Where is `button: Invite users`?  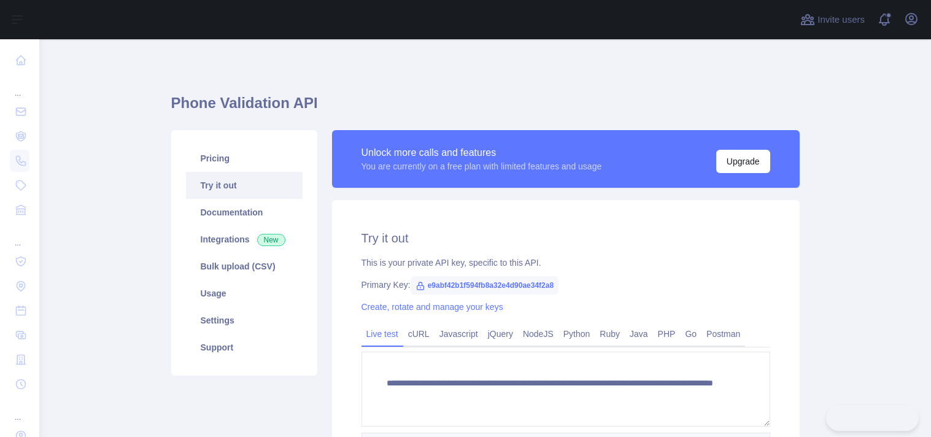
button: Invite users is located at coordinates (832, 20).